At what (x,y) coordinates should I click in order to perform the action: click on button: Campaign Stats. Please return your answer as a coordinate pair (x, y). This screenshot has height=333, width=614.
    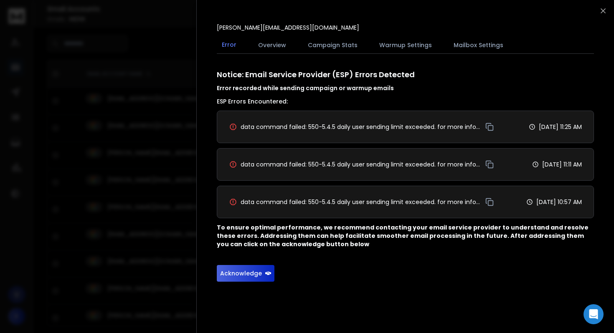
    Looking at the image, I should click on (332, 45).